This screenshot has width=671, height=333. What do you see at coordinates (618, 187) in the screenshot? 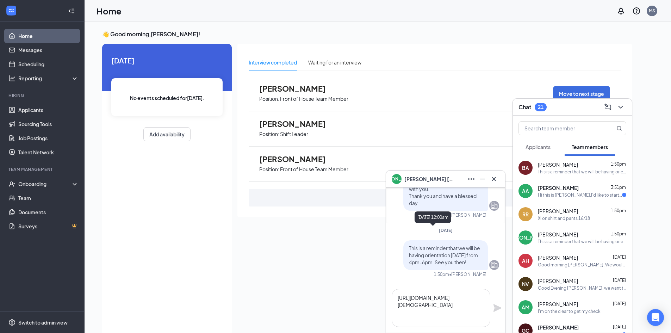
I see `span: 3:51pm` at bounding box center [618, 187].